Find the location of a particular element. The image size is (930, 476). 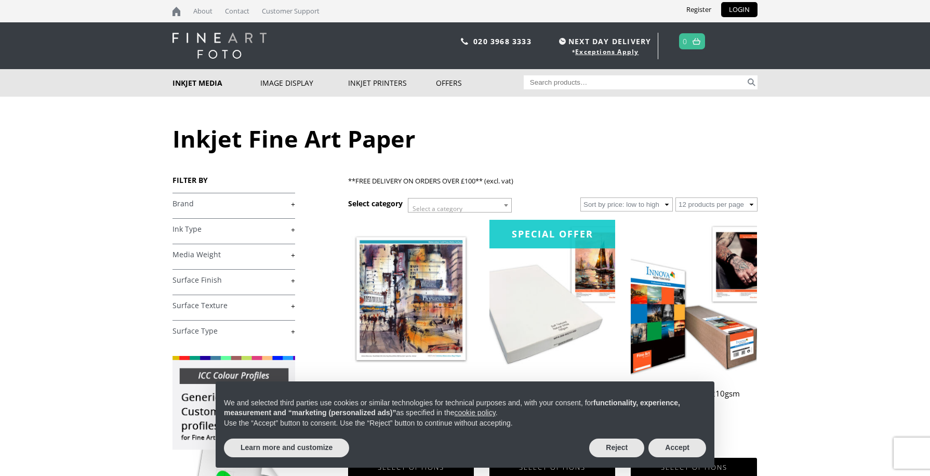

button: Learn more and customize is located at coordinates (286, 448).